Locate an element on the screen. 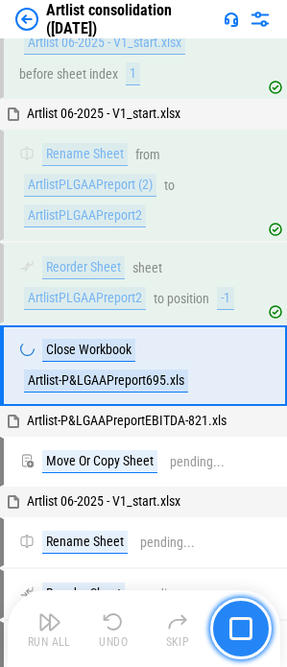  img: Main button is located at coordinates (241, 628).